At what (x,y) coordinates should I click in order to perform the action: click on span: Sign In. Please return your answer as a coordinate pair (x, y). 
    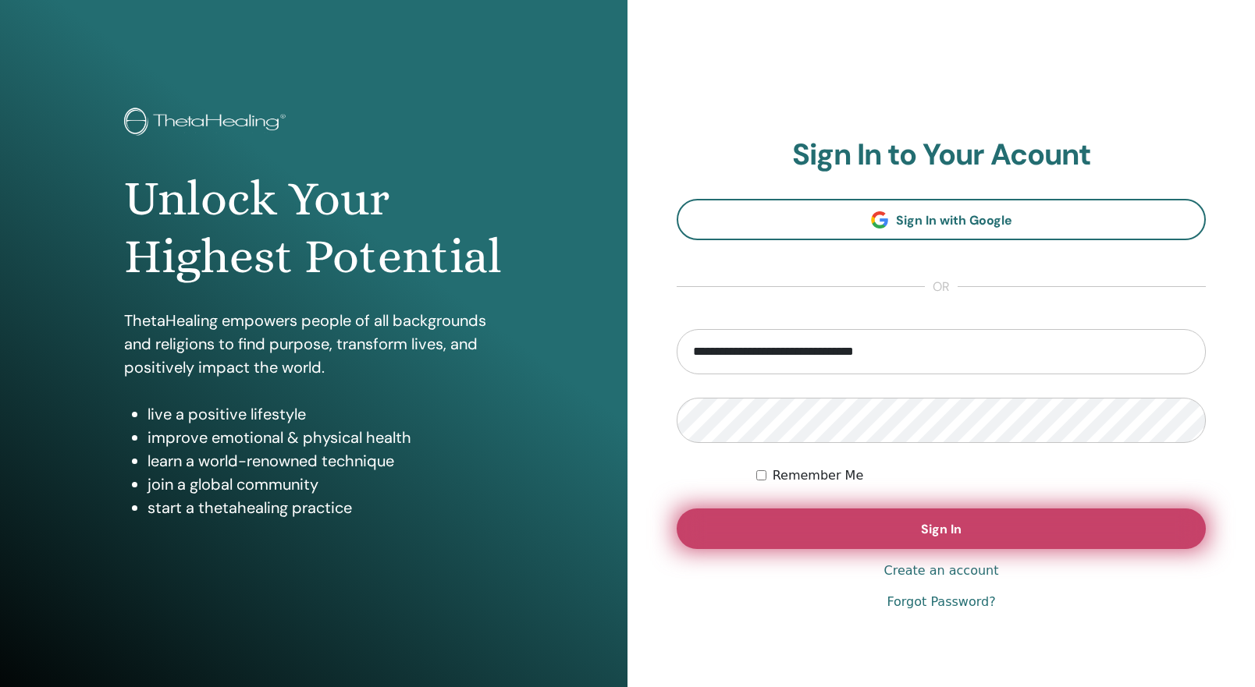
    Looking at the image, I should click on (941, 529).